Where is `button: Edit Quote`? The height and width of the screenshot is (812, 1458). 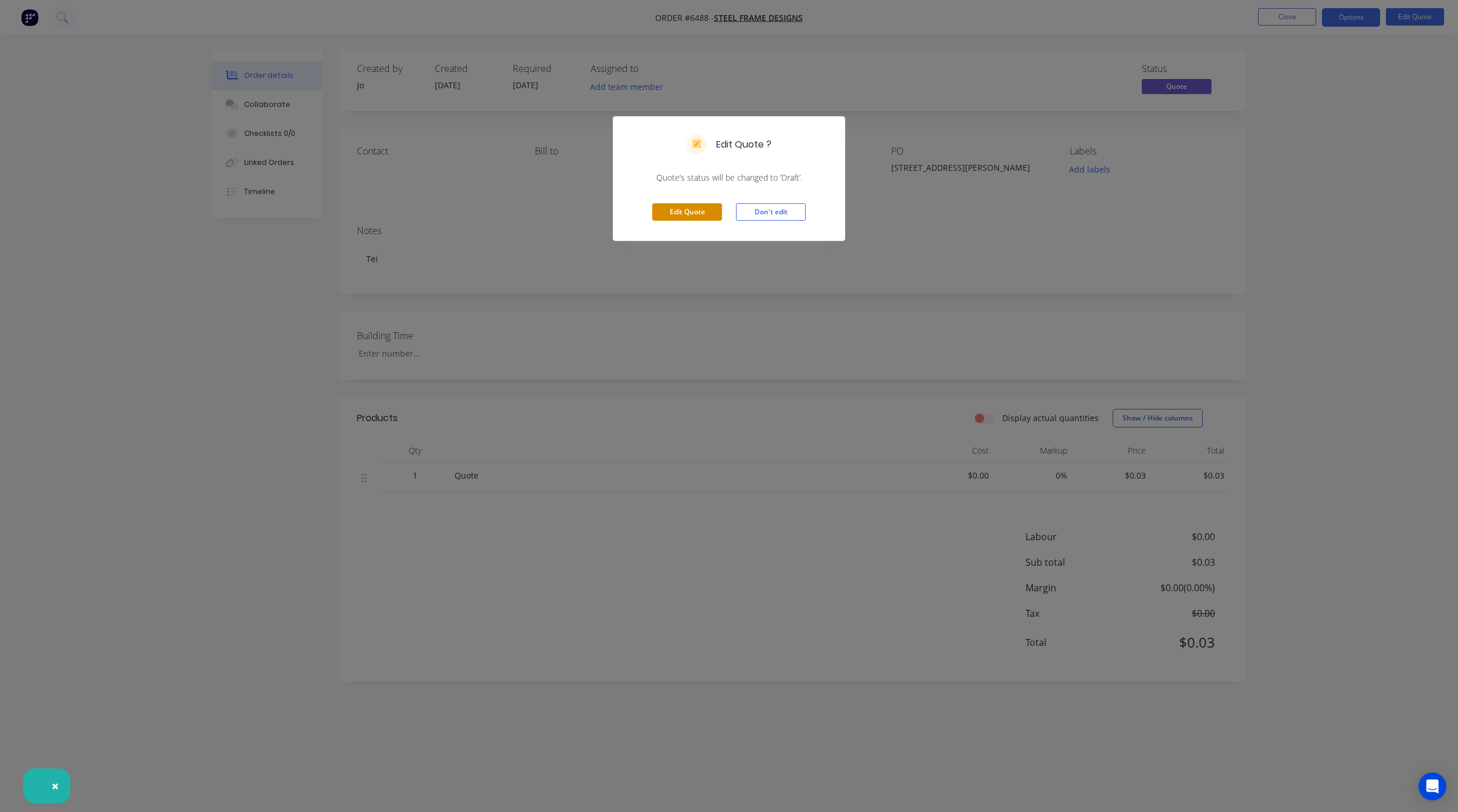 button: Edit Quote is located at coordinates (687, 212).